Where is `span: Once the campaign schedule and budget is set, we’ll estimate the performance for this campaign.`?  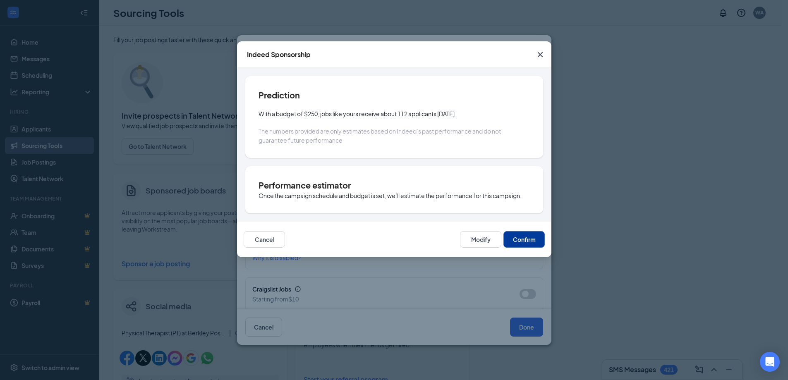
span: Once the campaign schedule and budget is set, we’ll estimate the performance for this campaign. is located at coordinates (390, 196).